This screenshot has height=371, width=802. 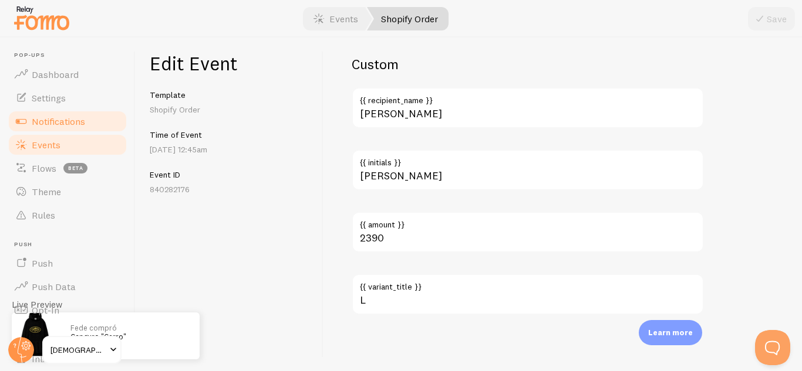 What do you see at coordinates (670, 333) in the screenshot?
I see `div: Learn more` at bounding box center [670, 333].